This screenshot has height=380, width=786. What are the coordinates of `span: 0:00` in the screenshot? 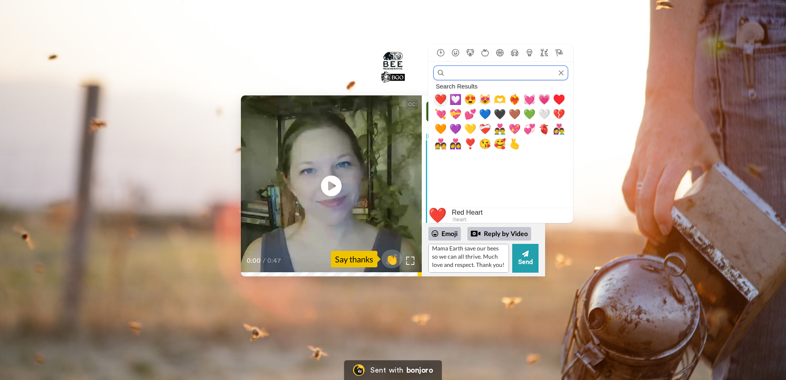 It's located at (254, 261).